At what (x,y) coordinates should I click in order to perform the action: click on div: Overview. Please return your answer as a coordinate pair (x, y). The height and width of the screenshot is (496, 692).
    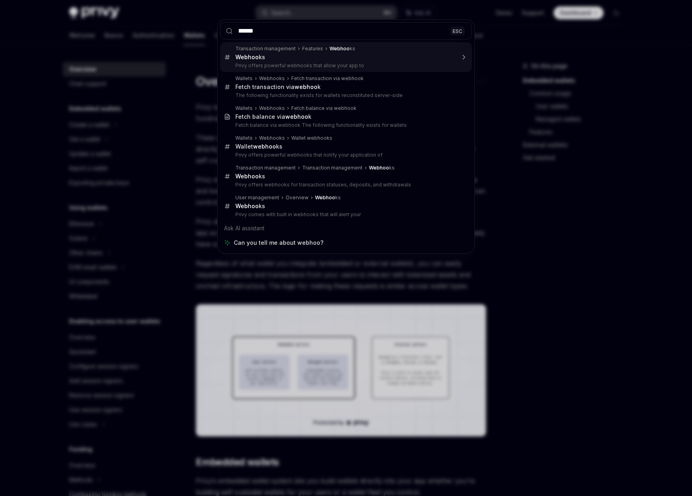
    Looking at the image, I should click on (297, 198).